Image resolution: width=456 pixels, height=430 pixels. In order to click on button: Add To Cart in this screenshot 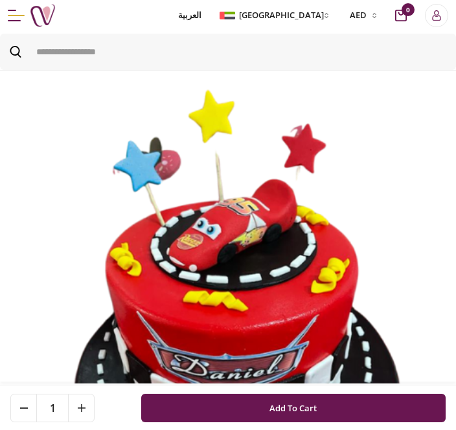, I will do `click(293, 408)`.